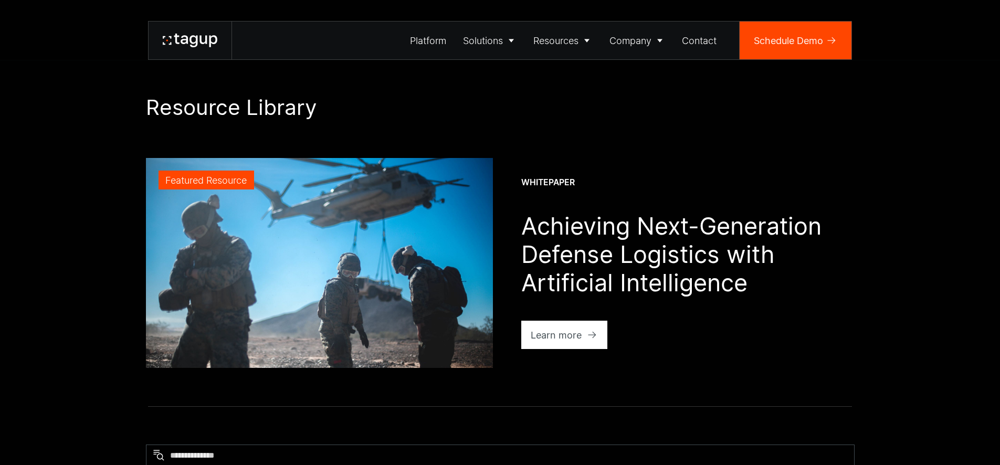 The height and width of the screenshot is (465, 1000). Describe the element at coordinates (637, 40) in the screenshot. I see `a: Company` at that location.